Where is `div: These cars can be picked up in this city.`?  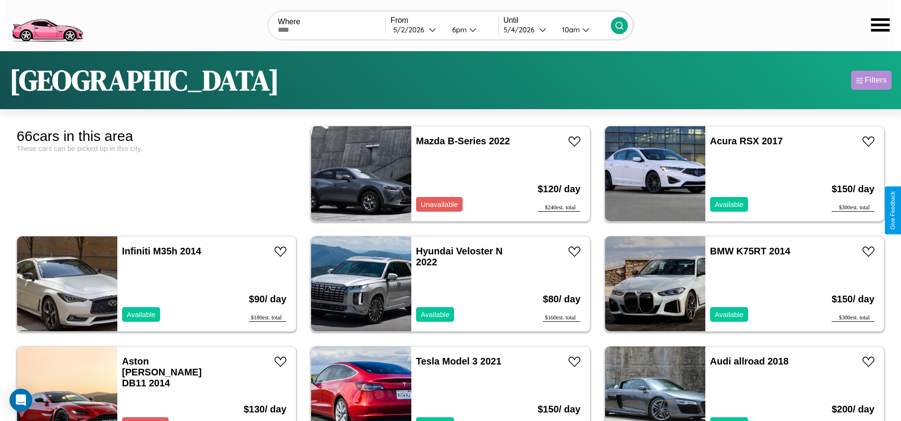 div: These cars can be picked up in this city. is located at coordinates (156, 148).